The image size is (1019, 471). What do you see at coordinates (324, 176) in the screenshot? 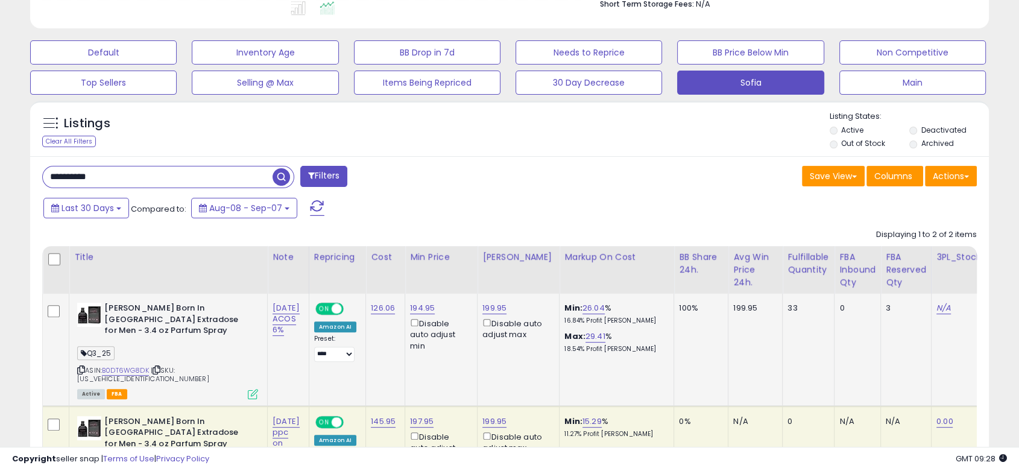
I see `button: Filters` at bounding box center [324, 176].